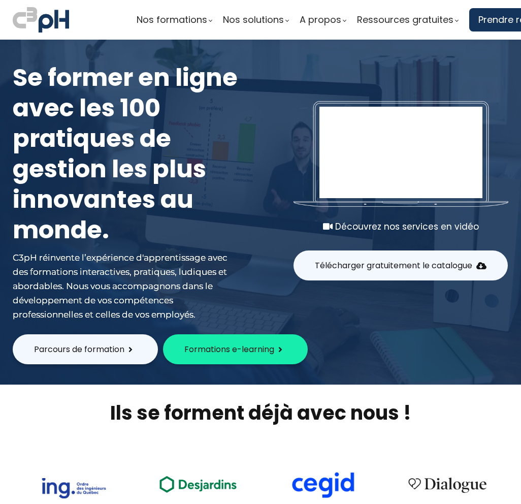  What do you see at coordinates (229, 349) in the screenshot?
I see `span: Formations e-learning` at bounding box center [229, 349].